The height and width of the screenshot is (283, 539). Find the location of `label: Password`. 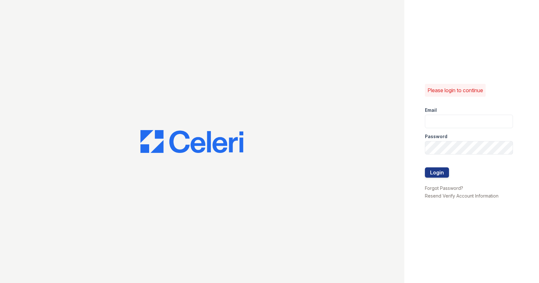

label: Password is located at coordinates (436, 137).